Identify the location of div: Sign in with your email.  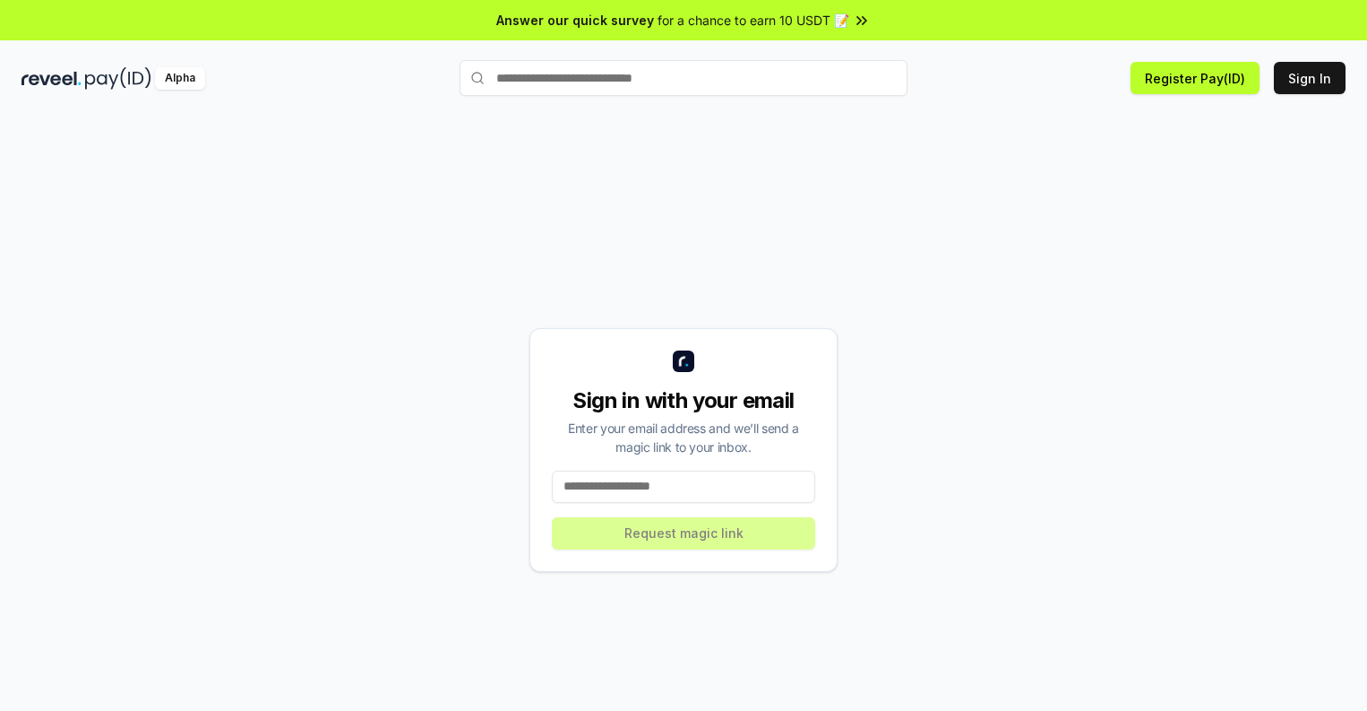
(684, 401).